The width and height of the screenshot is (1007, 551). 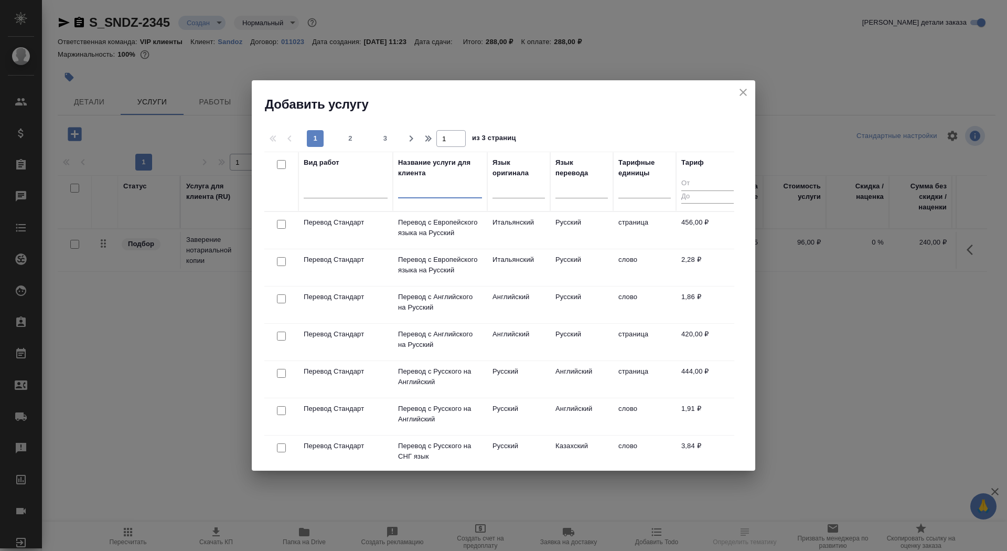 I want to click on h2: Добавить услугу, so click(x=510, y=104).